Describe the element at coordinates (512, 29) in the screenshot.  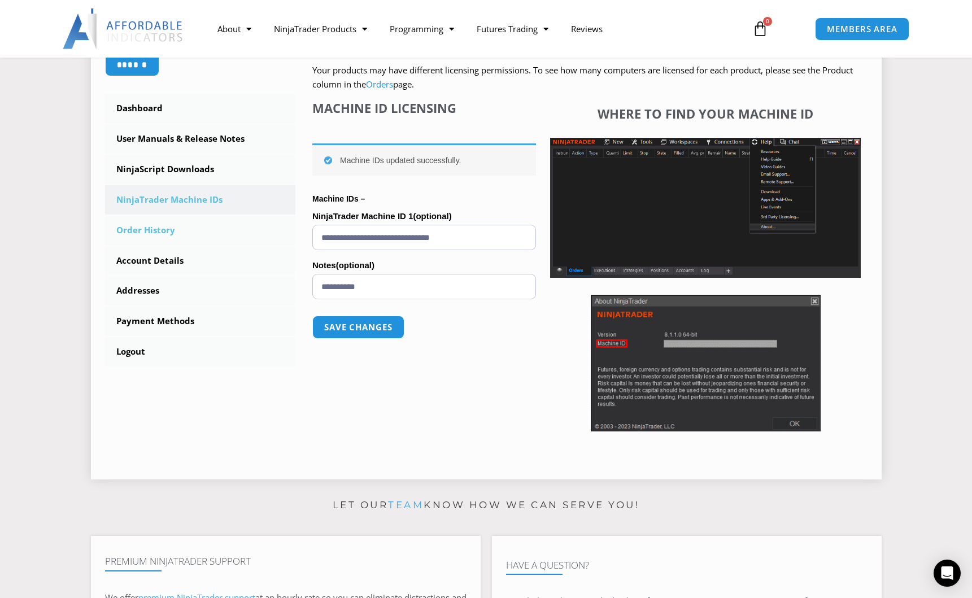
I see `a: Futures Trading` at that location.